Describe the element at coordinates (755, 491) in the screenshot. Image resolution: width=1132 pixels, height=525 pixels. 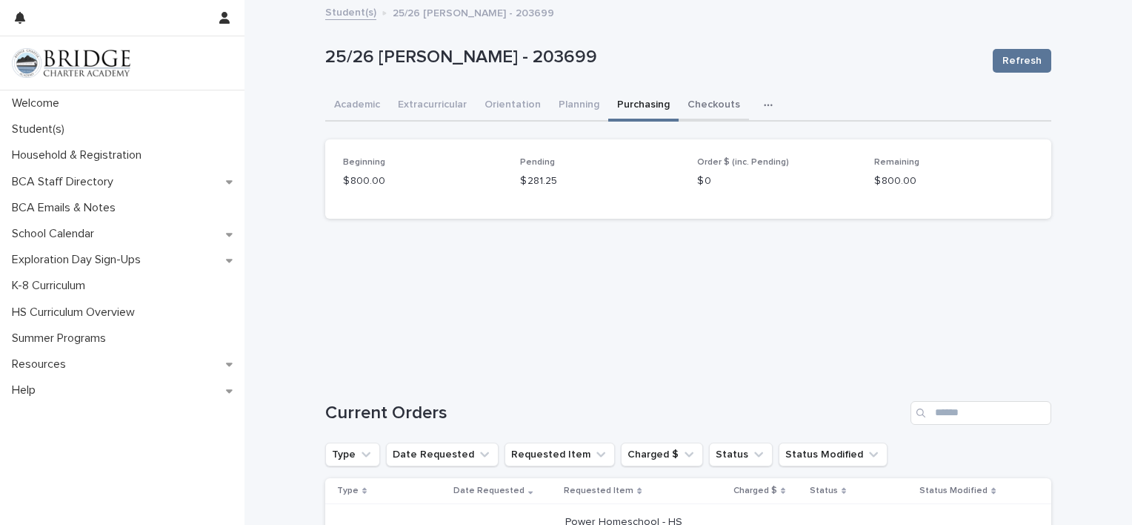
I see `p: Charged $` at that location.